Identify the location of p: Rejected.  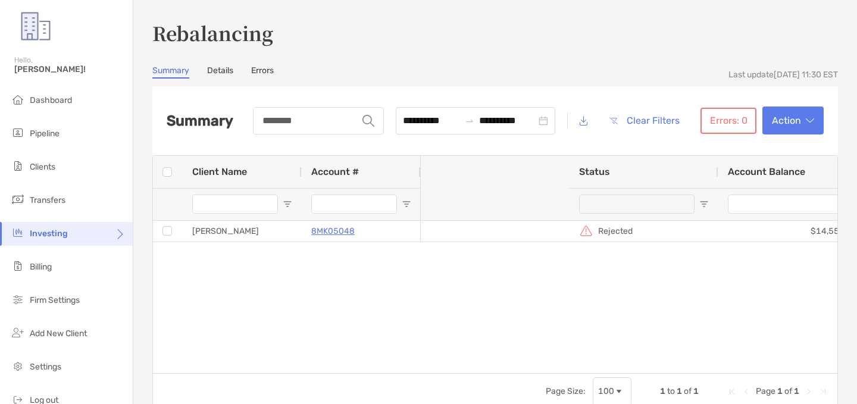
(615, 231).